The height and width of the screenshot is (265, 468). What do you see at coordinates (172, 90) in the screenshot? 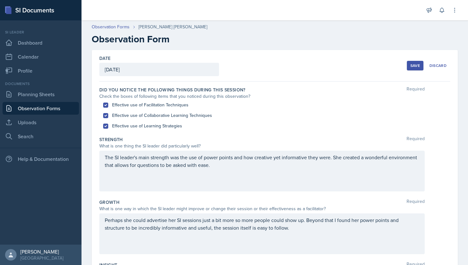
I see `label: Did you notice the following things during this session?` at bounding box center [172, 90].